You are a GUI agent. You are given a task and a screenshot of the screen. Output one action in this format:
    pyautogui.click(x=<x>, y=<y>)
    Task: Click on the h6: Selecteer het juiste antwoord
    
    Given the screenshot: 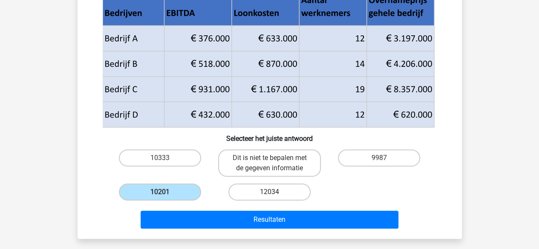 What is the action you would take?
    pyautogui.click(x=270, y=135)
    